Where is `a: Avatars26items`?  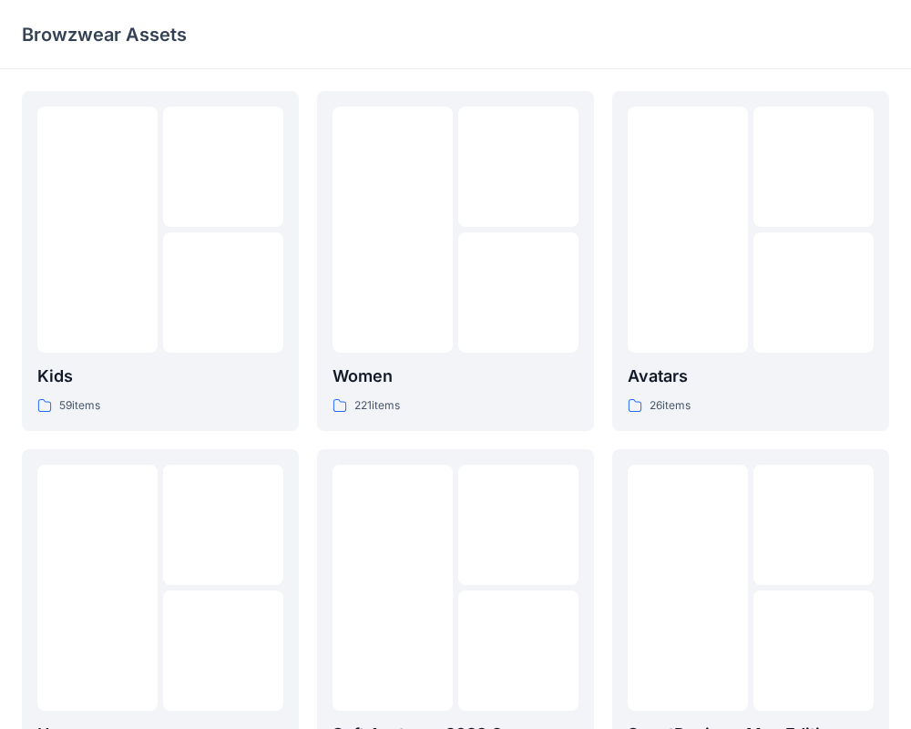 a: Avatars26items is located at coordinates (751, 261).